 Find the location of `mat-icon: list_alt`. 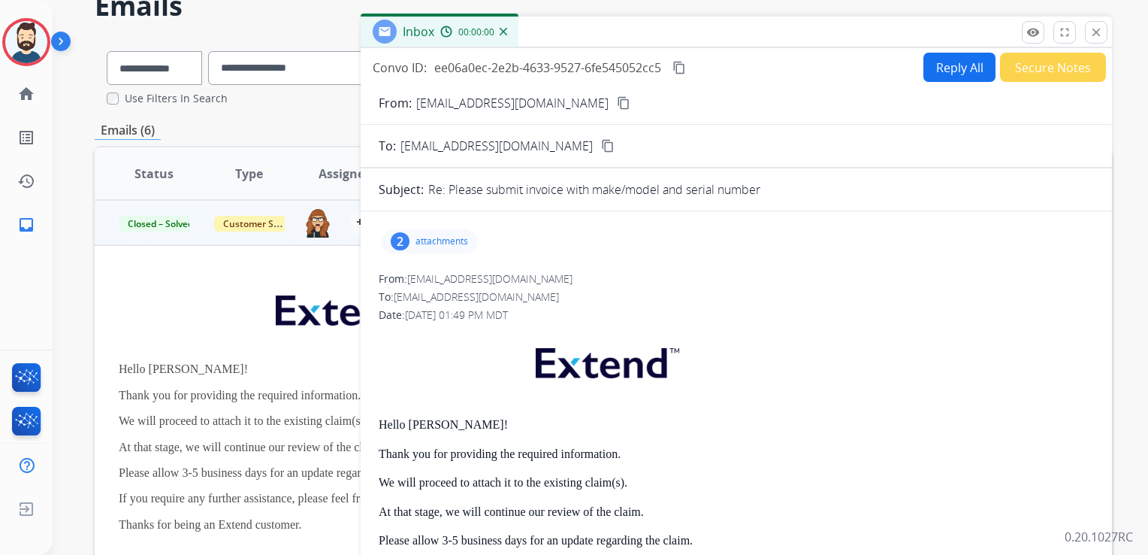

mat-icon: list_alt is located at coordinates (26, 138).